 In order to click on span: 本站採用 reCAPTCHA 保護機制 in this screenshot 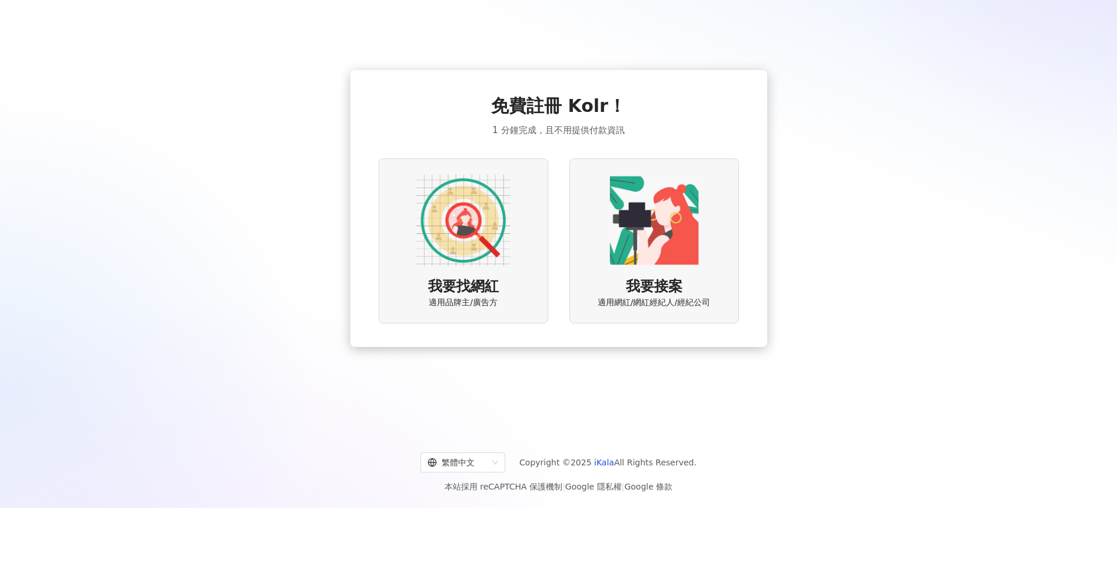, I will do `click(558, 487)`.